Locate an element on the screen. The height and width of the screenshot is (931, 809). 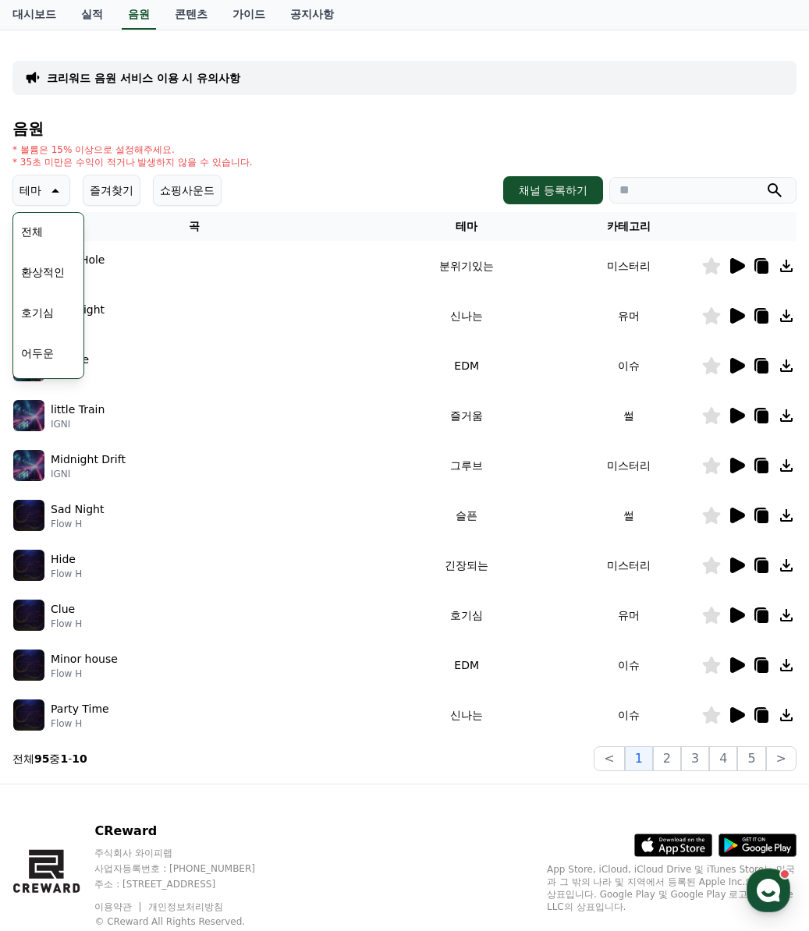
button: 전체 is located at coordinates (32, 232).